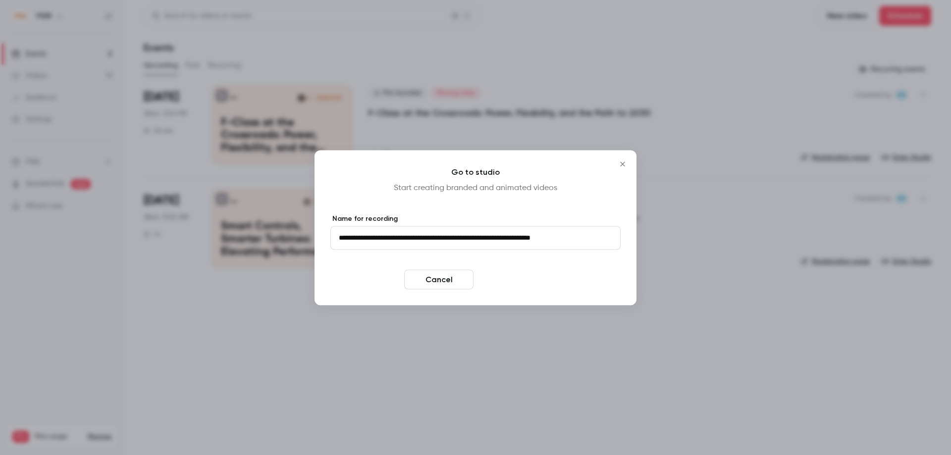 The image size is (951, 455). What do you see at coordinates (623, 164) in the screenshot?
I see `button: Close` at bounding box center [623, 164].